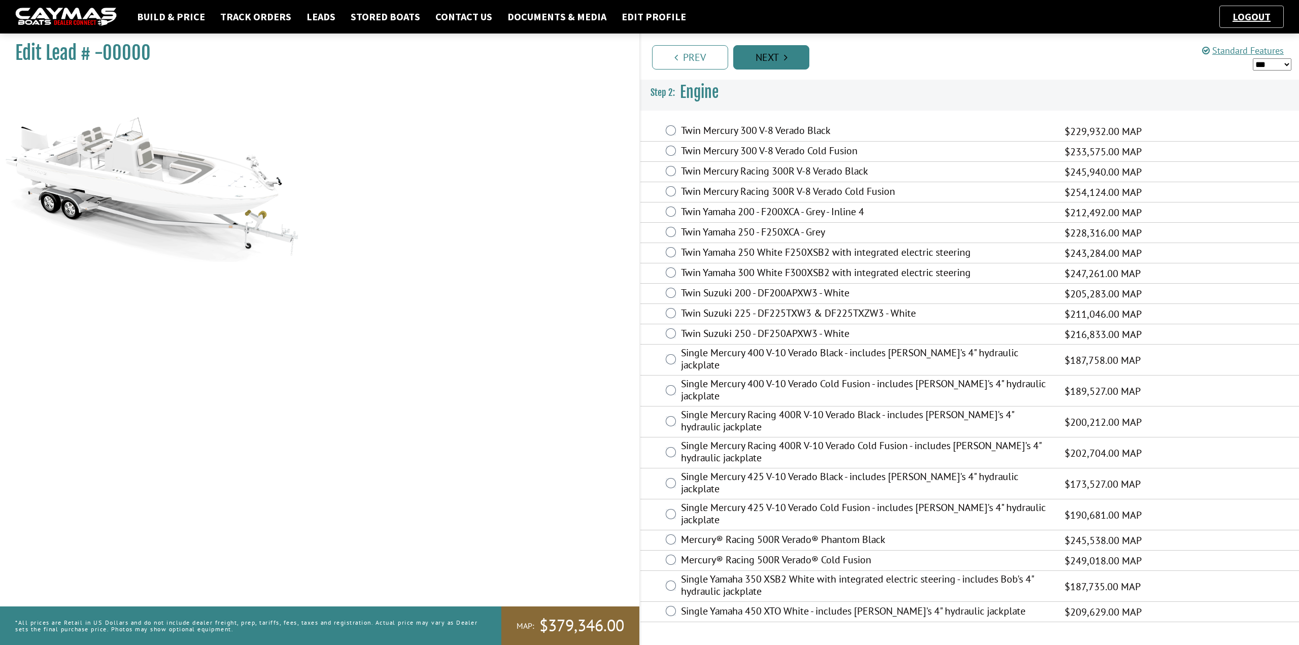  I want to click on span: $200,212.00 MAP, so click(1104, 422).